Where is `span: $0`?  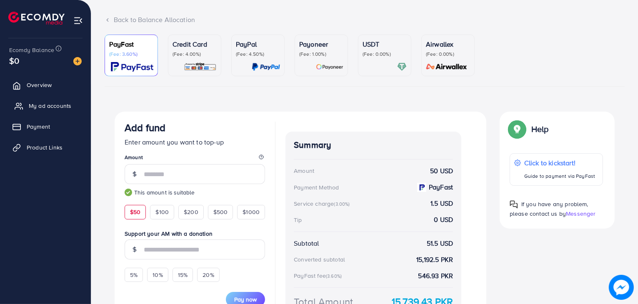 span: $0 is located at coordinates (14, 60).